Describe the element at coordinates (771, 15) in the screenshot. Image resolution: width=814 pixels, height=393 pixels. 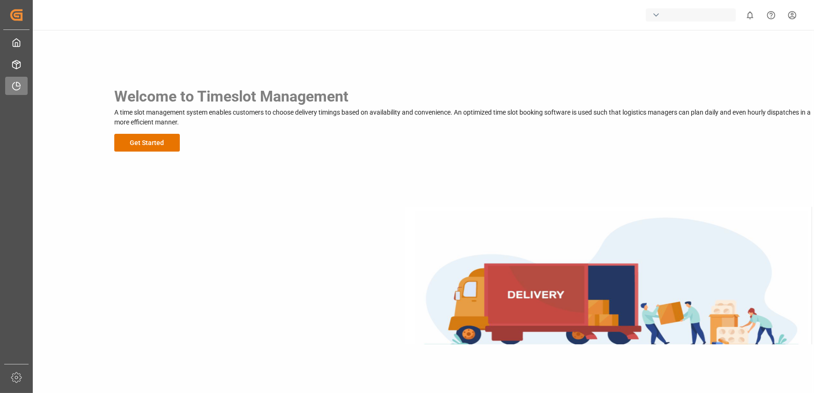
I see `button: Help Center` at that location.